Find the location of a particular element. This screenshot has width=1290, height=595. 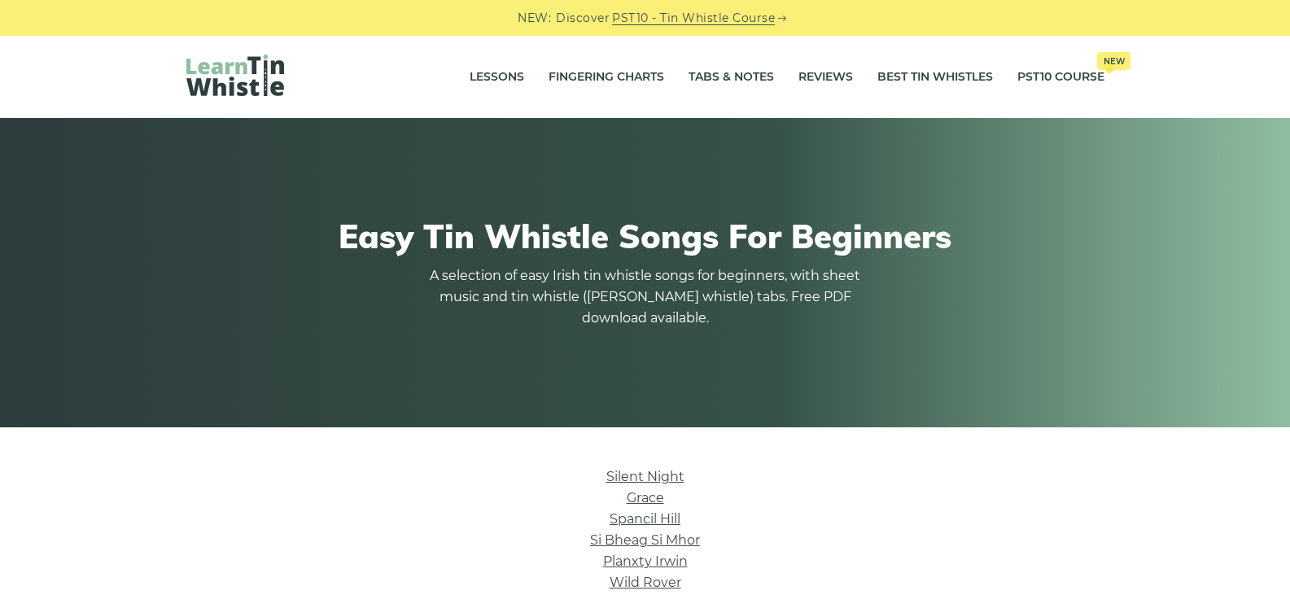

a: Grace is located at coordinates (645, 497).